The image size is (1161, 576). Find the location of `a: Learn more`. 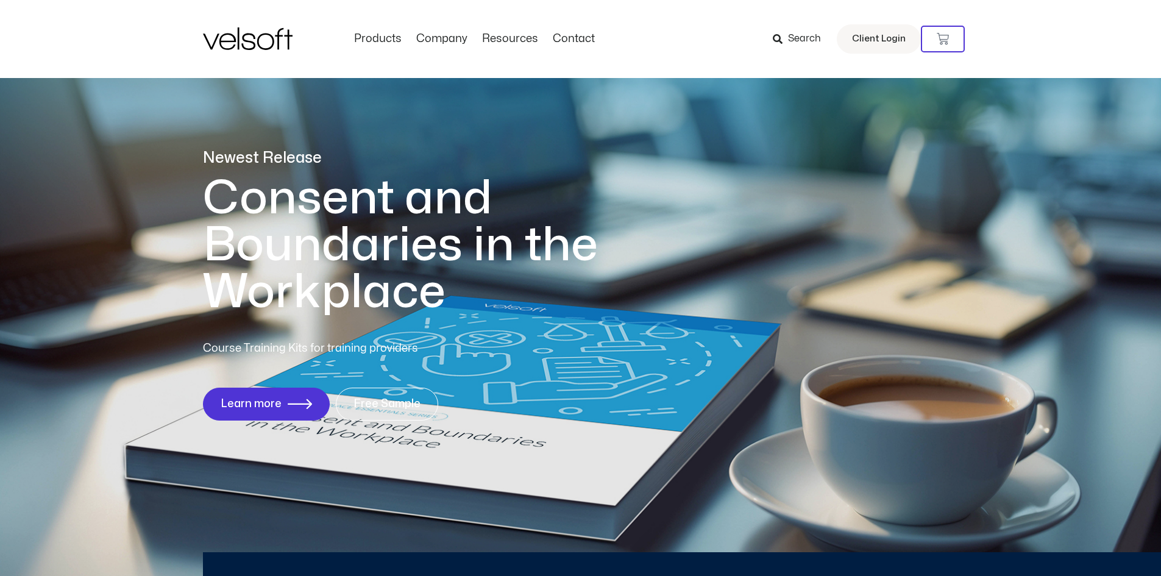

a: Learn more is located at coordinates (266, 404).